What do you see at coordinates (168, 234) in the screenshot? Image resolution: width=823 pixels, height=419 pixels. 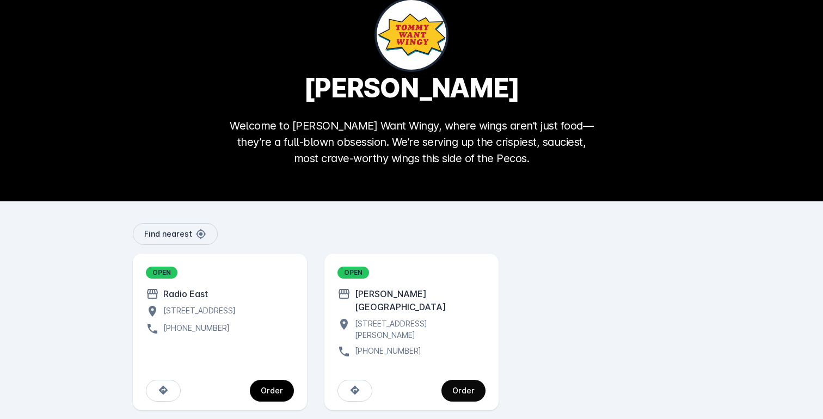 I see `span: Find nearest` at bounding box center [168, 234].